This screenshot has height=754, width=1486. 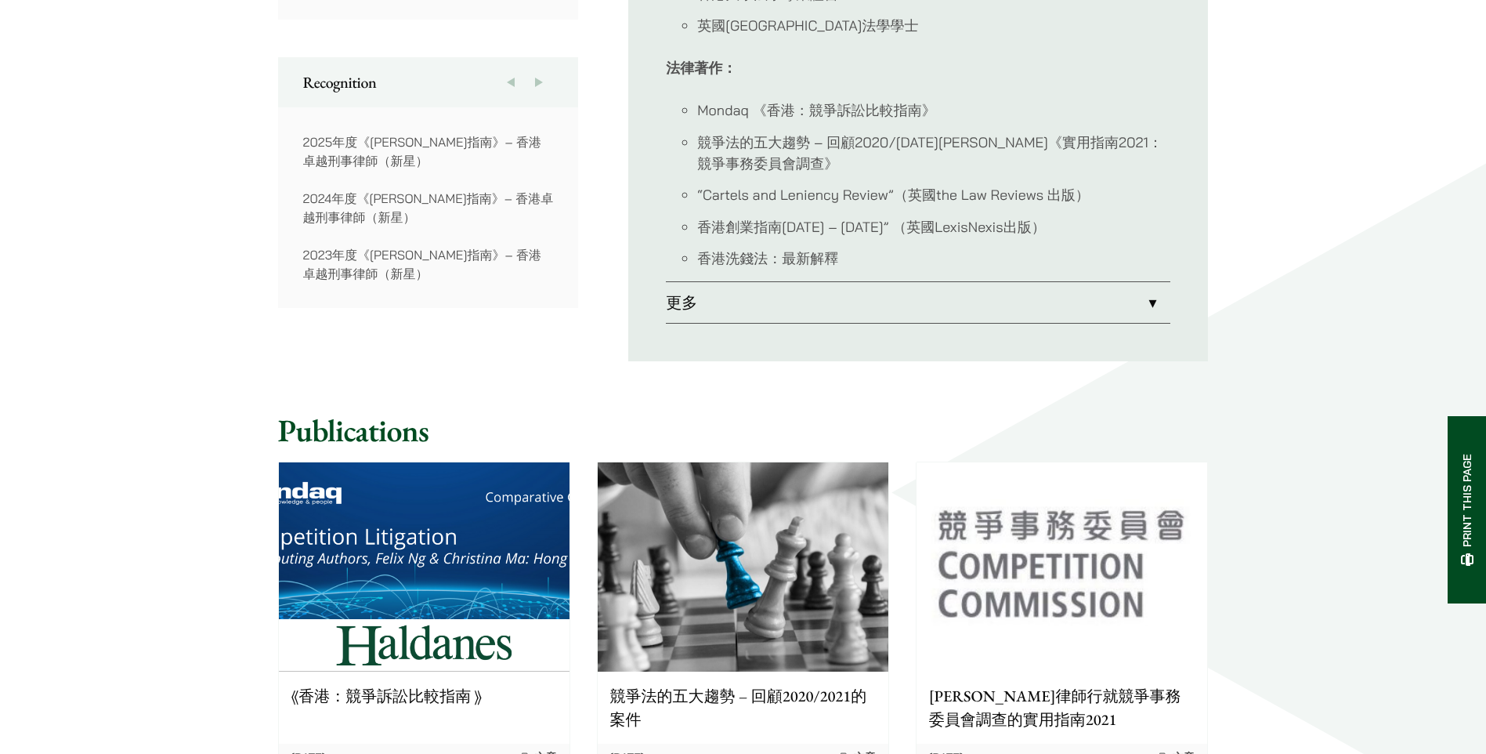 What do you see at coordinates (701, 67) in the screenshot?
I see `strong: 法律著作：` at bounding box center [701, 67].